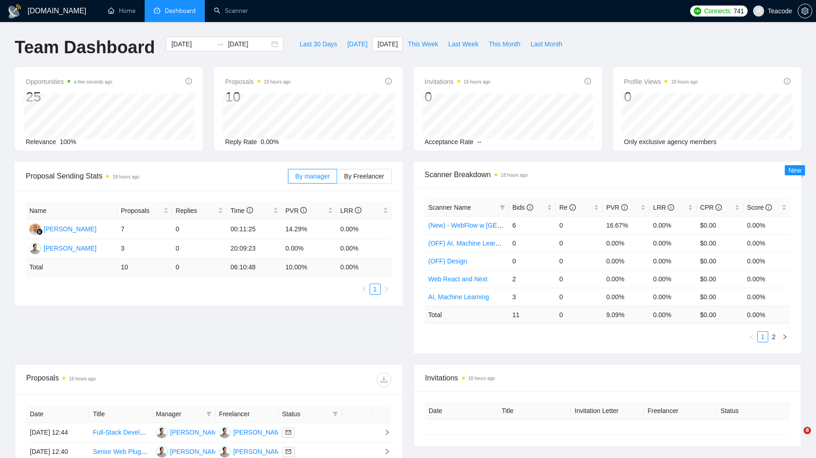 The height and width of the screenshot is (458, 816). I want to click on td: 00:11:25, so click(254, 230).